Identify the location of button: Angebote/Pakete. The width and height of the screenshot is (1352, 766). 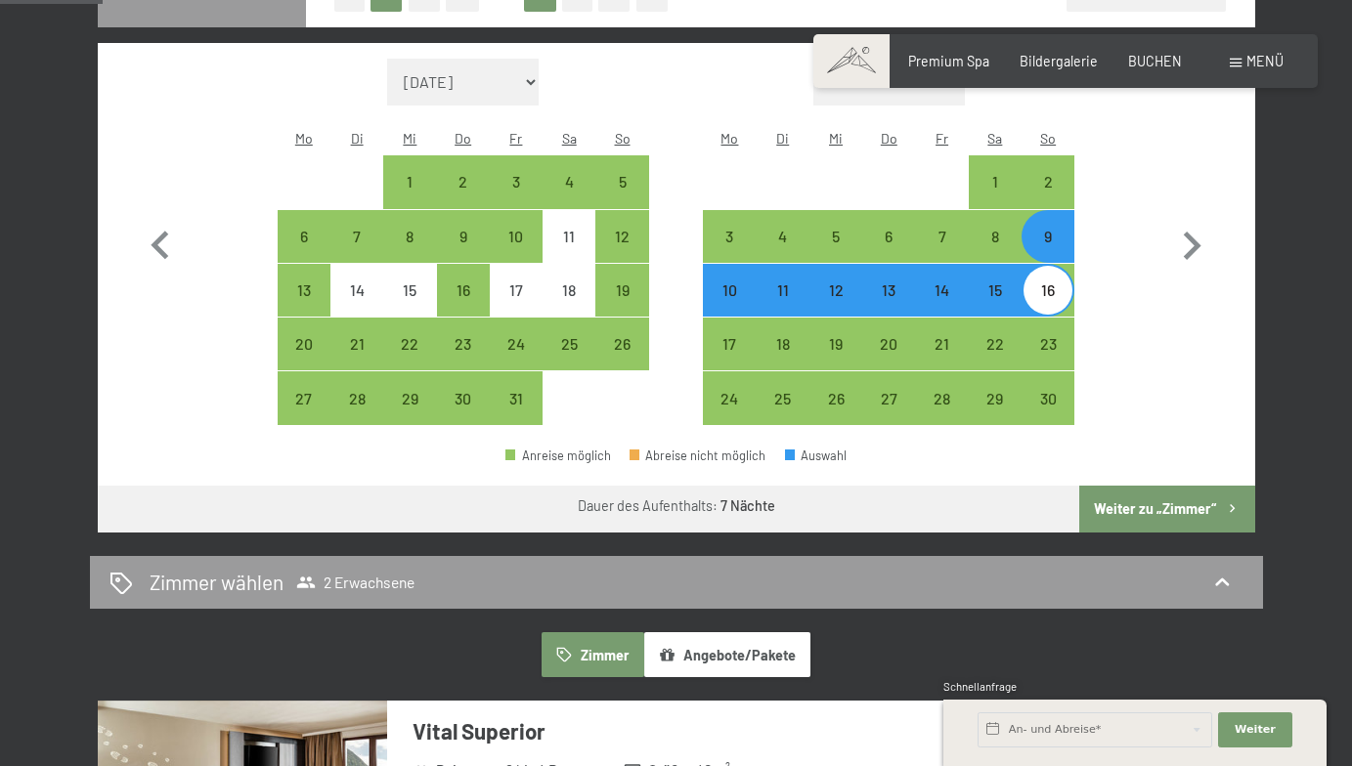
(727, 655).